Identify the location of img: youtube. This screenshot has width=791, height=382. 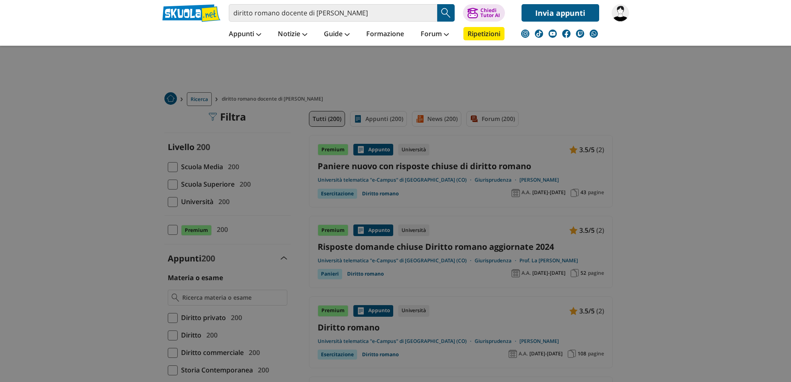
(553, 34).